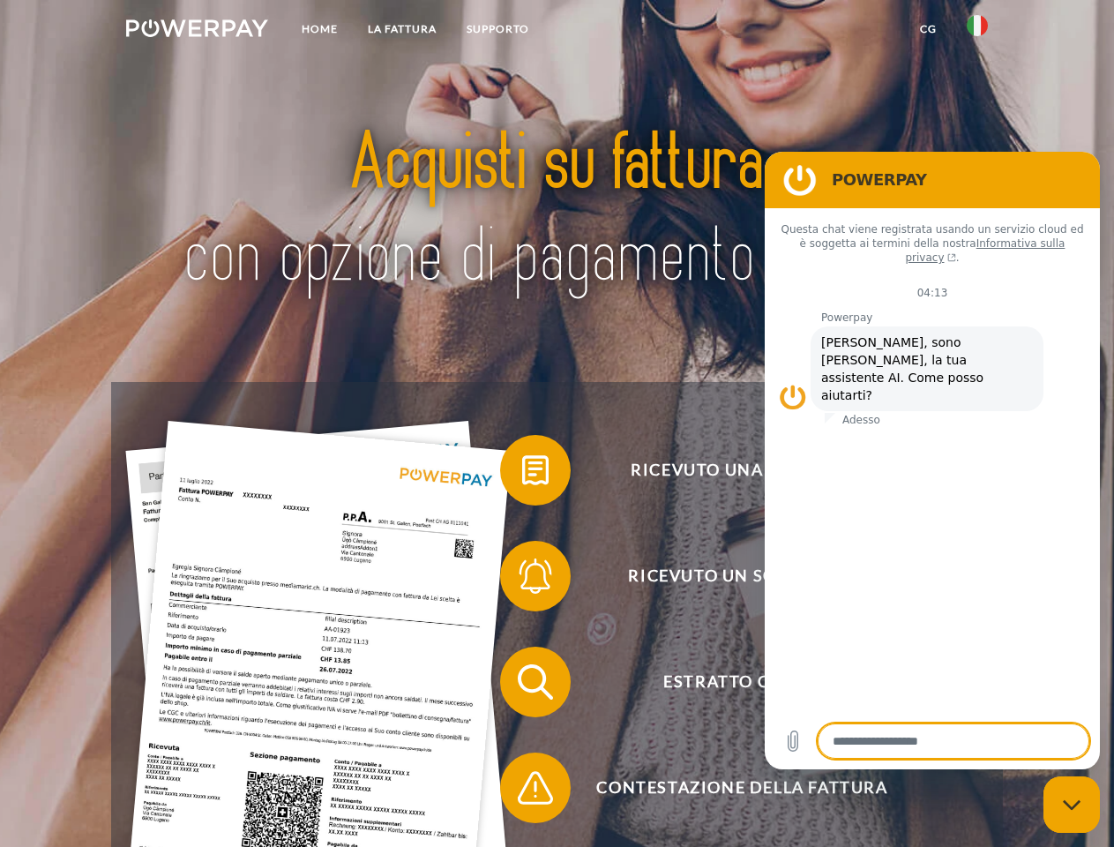  What do you see at coordinates (729, 682) in the screenshot?
I see `button: Estratto conto` at bounding box center [729, 682].